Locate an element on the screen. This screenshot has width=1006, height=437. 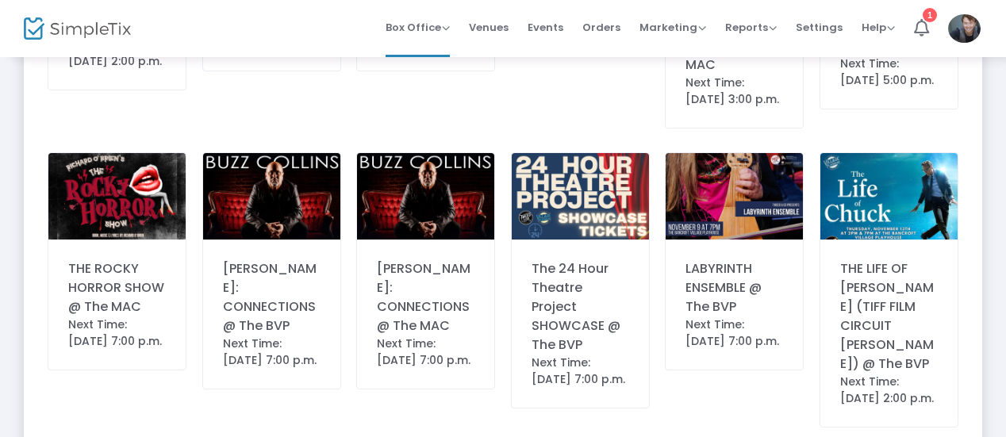
img: BuzzConnectionsHoriz.jpg is located at coordinates (425, 196).